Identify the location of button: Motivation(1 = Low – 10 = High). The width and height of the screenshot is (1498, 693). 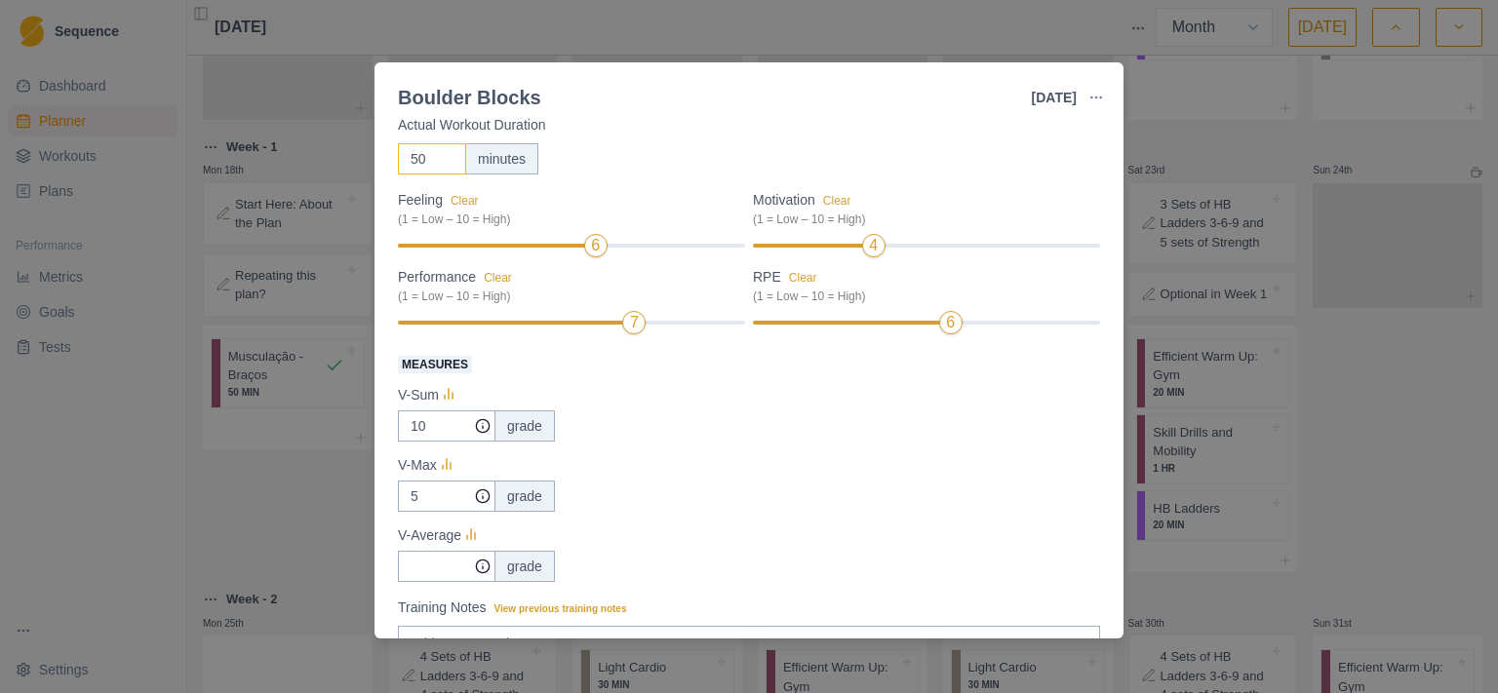
(837, 201).